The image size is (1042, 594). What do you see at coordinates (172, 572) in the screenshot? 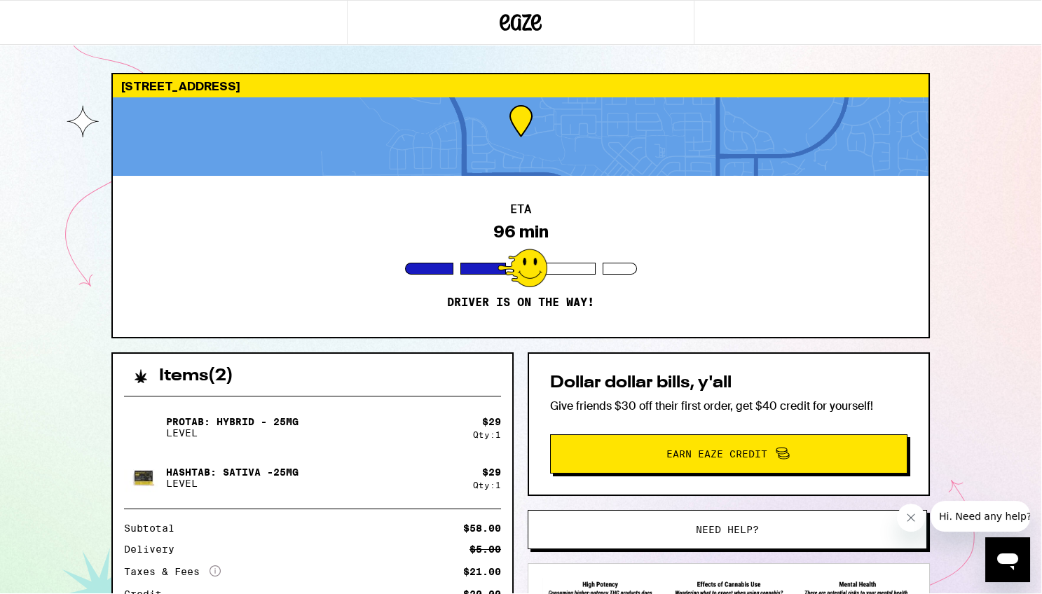
I see `div: Taxes & Fees` at bounding box center [172, 572].